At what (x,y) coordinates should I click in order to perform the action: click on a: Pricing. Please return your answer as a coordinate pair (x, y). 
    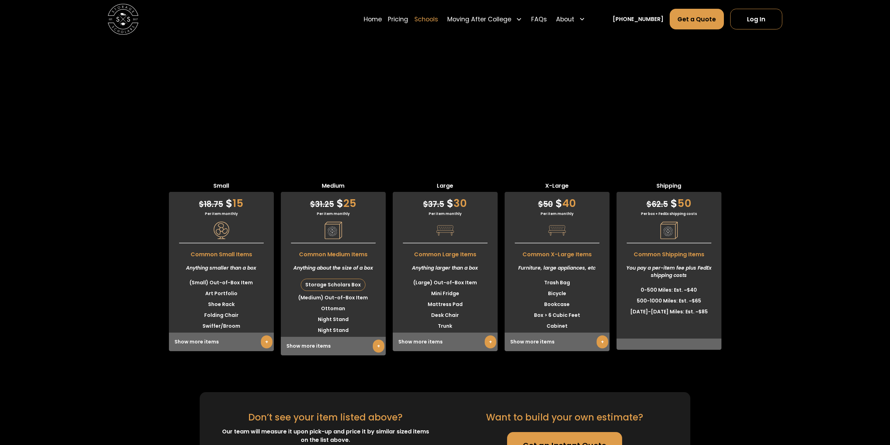
    Looking at the image, I should click on (398, 19).